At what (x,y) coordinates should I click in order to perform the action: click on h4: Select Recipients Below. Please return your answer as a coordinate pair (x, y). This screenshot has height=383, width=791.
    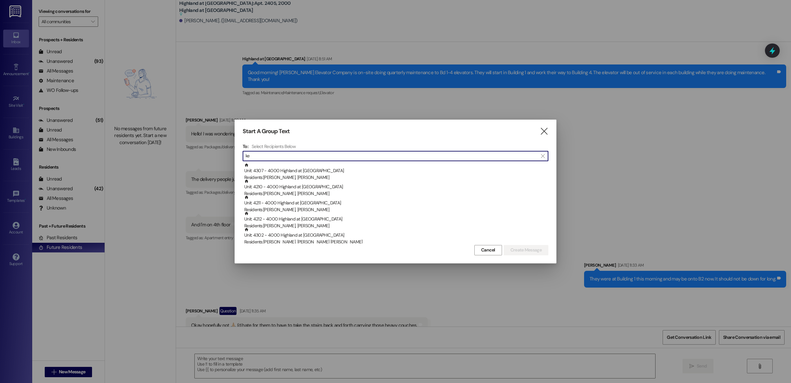
    Looking at the image, I should click on (274, 146).